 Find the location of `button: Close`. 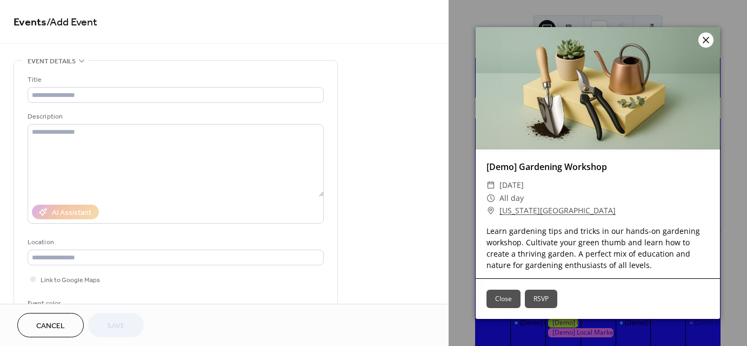

button: Close is located at coordinates (503, 299).